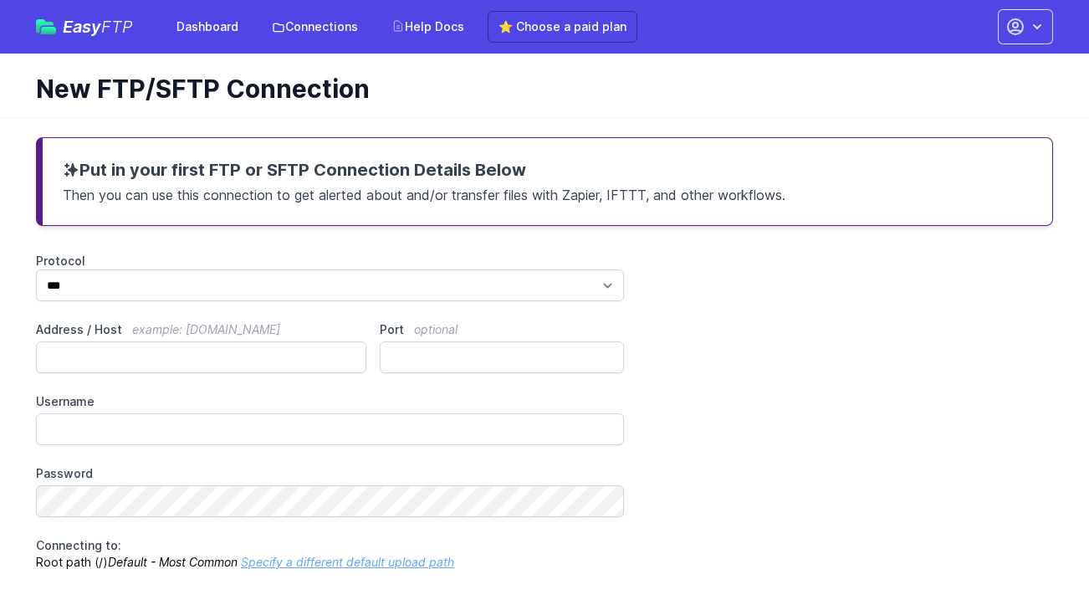 The height and width of the screenshot is (600, 1089). Describe the element at coordinates (436, 329) in the screenshot. I see `span: optional` at that location.